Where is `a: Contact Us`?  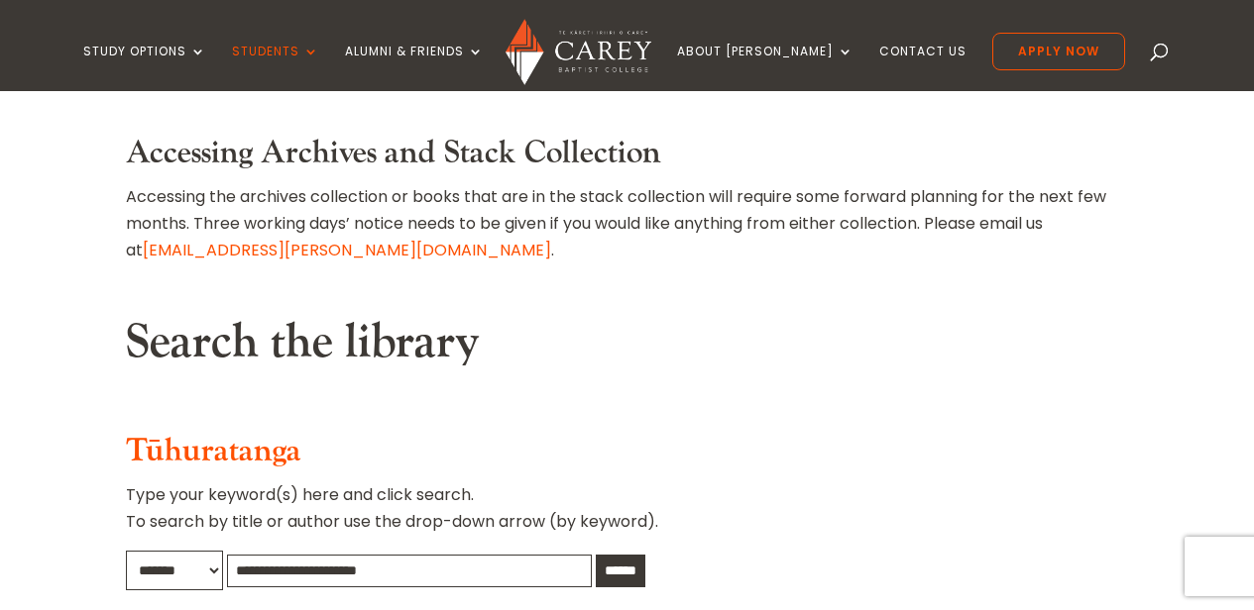 a: Contact Us is located at coordinates (923, 67).